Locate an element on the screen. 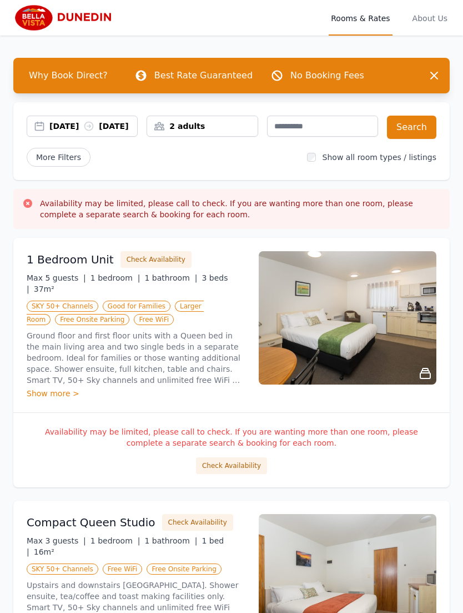 The image size is (463, 613). span: Max 5 guests | is located at coordinates (56, 278).